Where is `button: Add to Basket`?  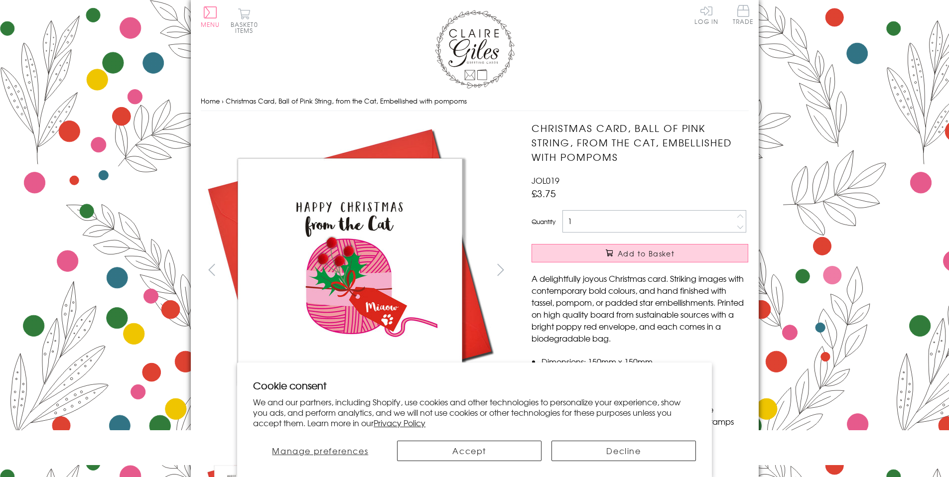 button: Add to Basket is located at coordinates (640, 253).